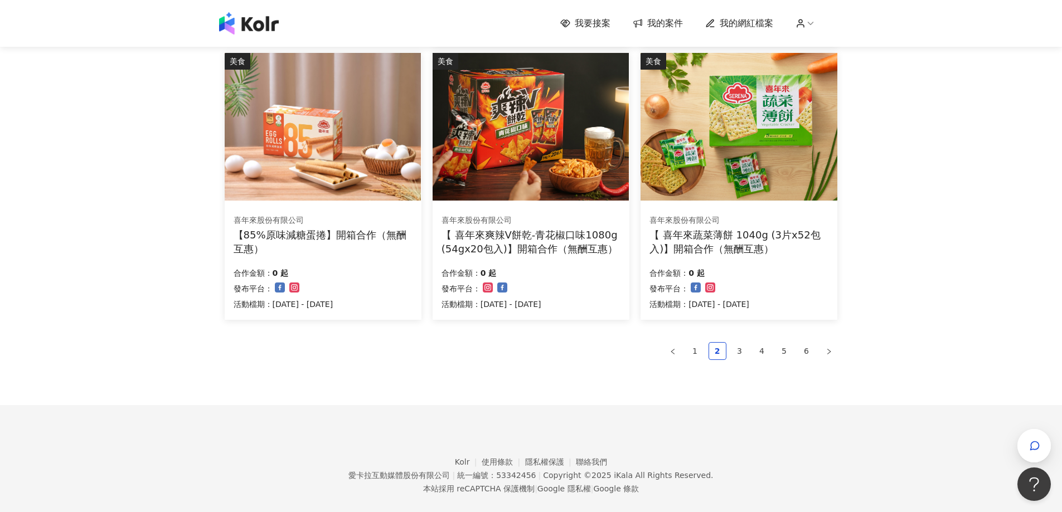  Describe the element at coordinates (323, 127) in the screenshot. I see `img: 85%原味減糖蛋捲` at that location.